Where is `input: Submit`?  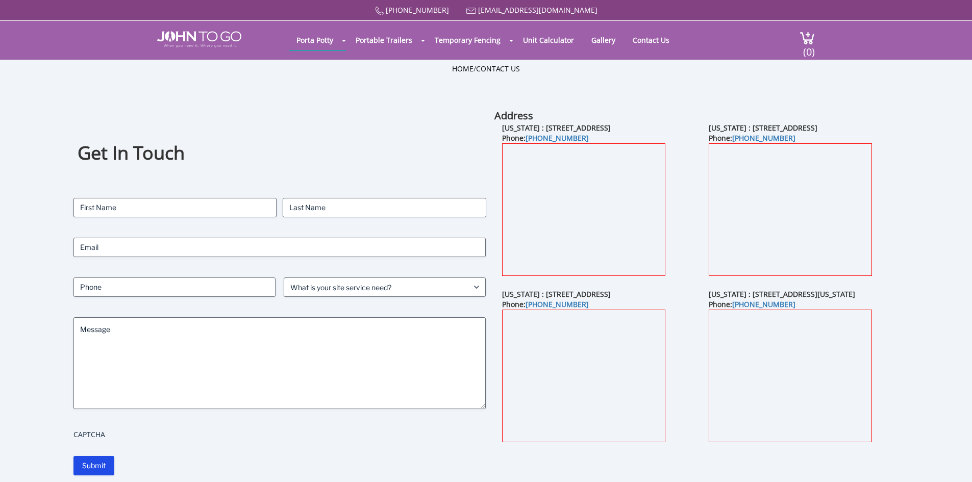 input: Submit is located at coordinates (94, 466).